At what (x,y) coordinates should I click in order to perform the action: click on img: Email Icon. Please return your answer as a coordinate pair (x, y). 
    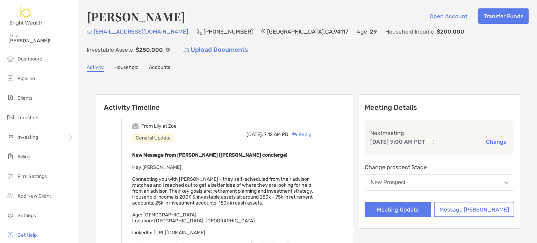
    Looking at the image, I should click on (90, 32).